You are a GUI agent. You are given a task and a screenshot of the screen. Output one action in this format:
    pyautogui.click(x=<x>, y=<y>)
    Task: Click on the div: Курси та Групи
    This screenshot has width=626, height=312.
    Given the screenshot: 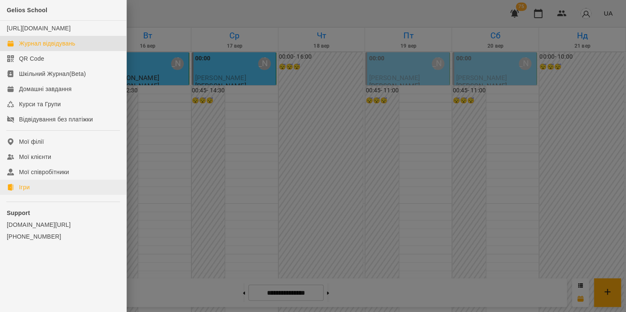 What is the action you would take?
    pyautogui.click(x=40, y=104)
    